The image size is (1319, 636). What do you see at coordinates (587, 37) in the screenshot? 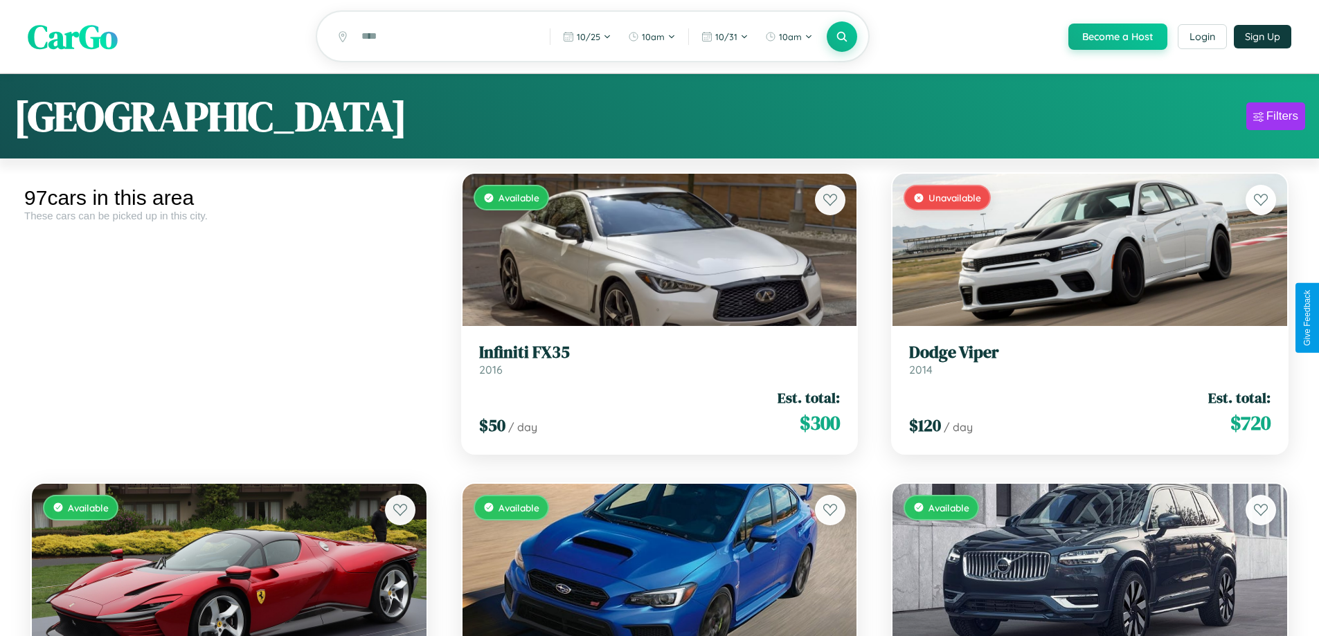
I see `button: 10/25` at bounding box center [587, 37].